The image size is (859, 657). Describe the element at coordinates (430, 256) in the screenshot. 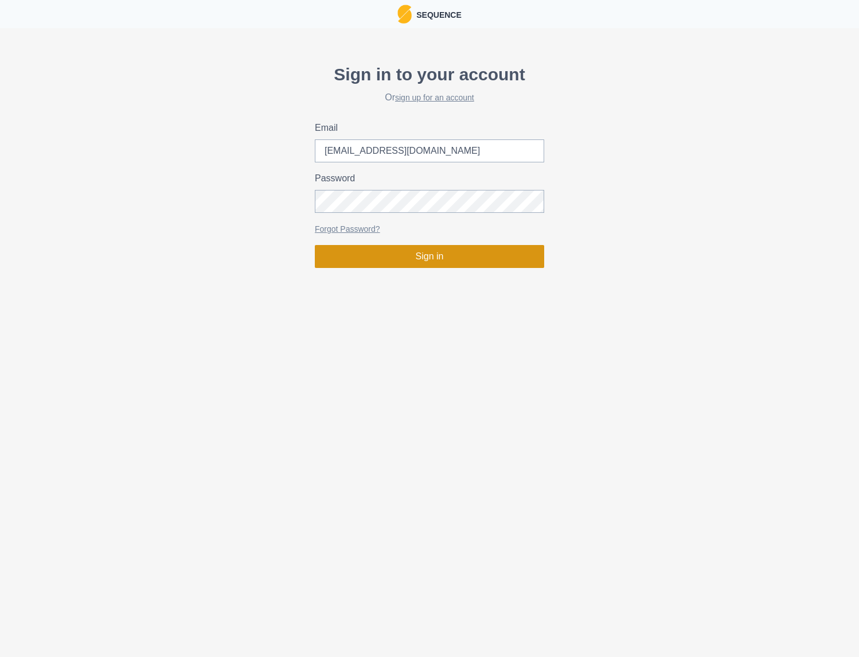

I see `button: Sign in` at that location.